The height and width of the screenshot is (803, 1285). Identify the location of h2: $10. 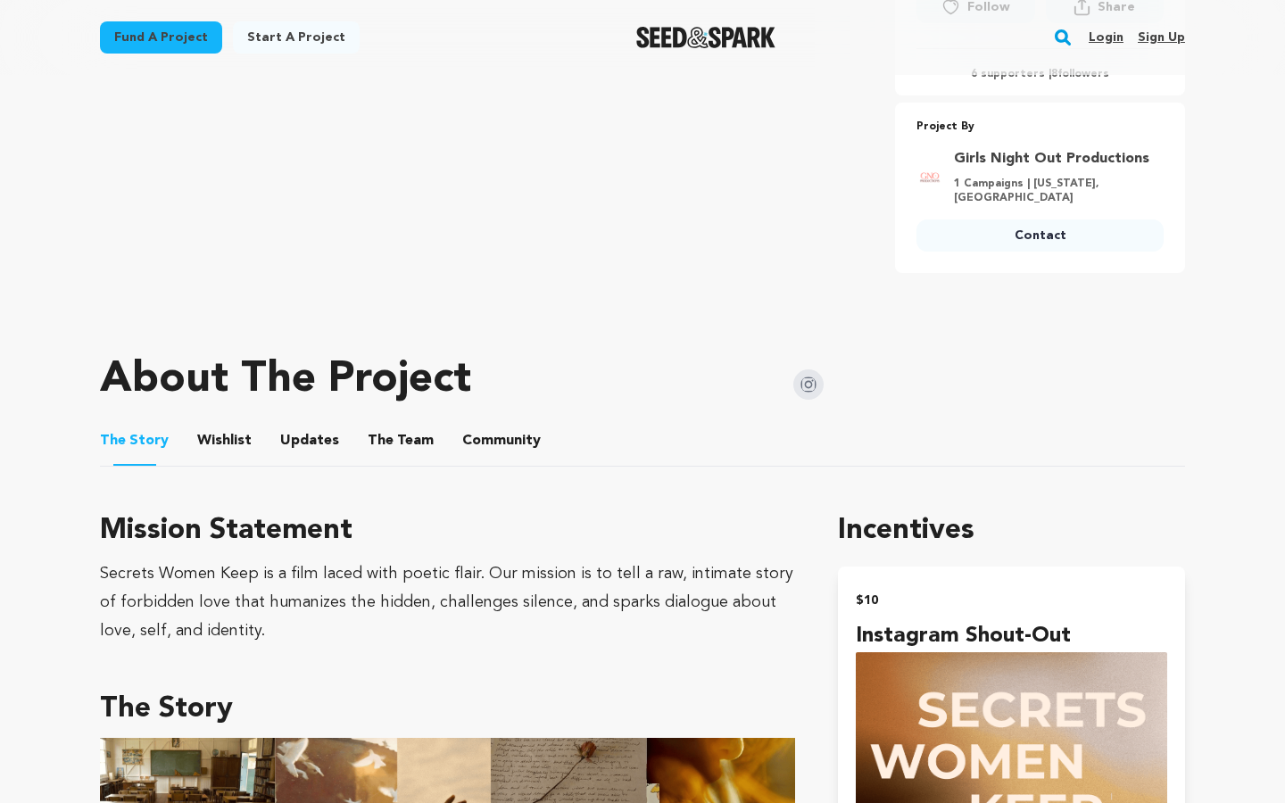
(1011, 600).